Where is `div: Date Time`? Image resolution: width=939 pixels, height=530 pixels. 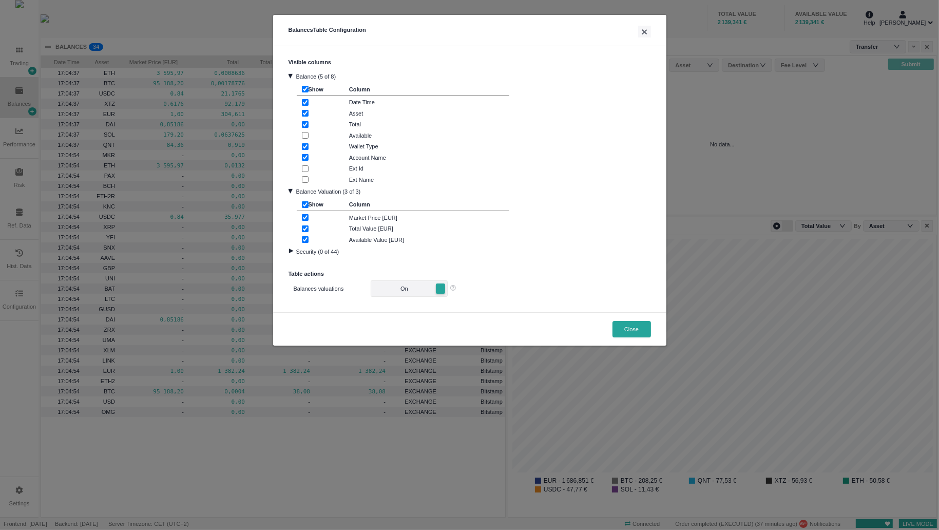
div: Date Time is located at coordinates (423, 102).